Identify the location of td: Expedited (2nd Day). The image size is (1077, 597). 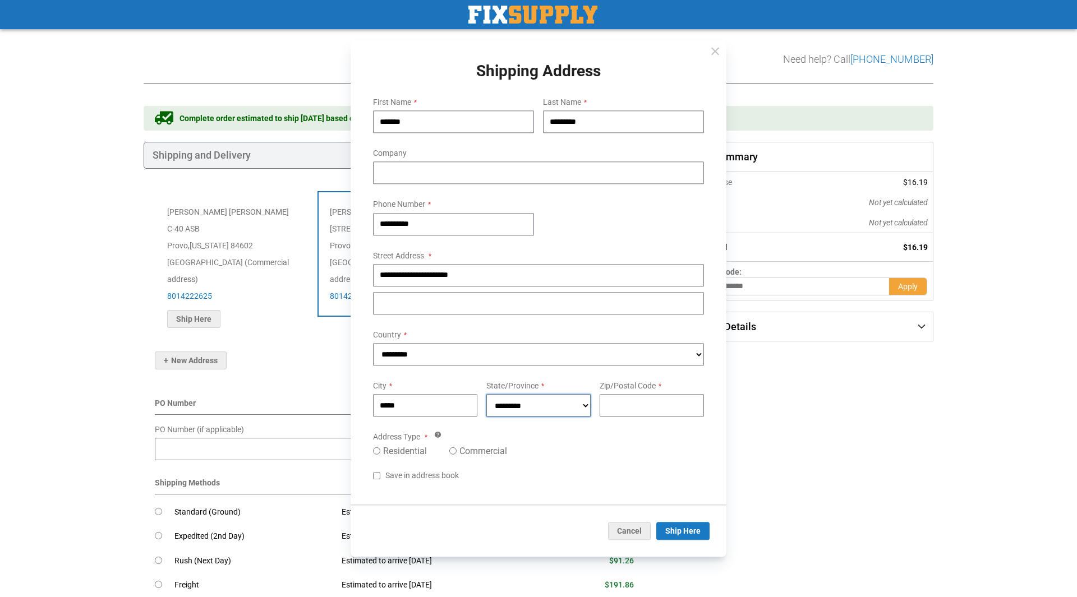
(253, 537).